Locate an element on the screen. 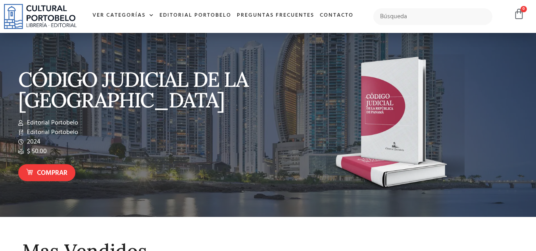 Image resolution: width=536 pixels, height=251 pixels. input: Búsqueda is located at coordinates (433, 17).